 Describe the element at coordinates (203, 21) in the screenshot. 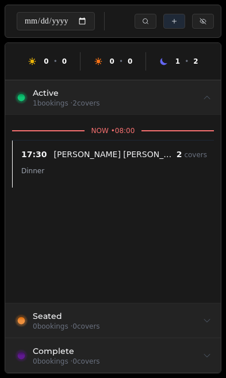

I see `button: Show cancelled bookings (C key)` at that location.